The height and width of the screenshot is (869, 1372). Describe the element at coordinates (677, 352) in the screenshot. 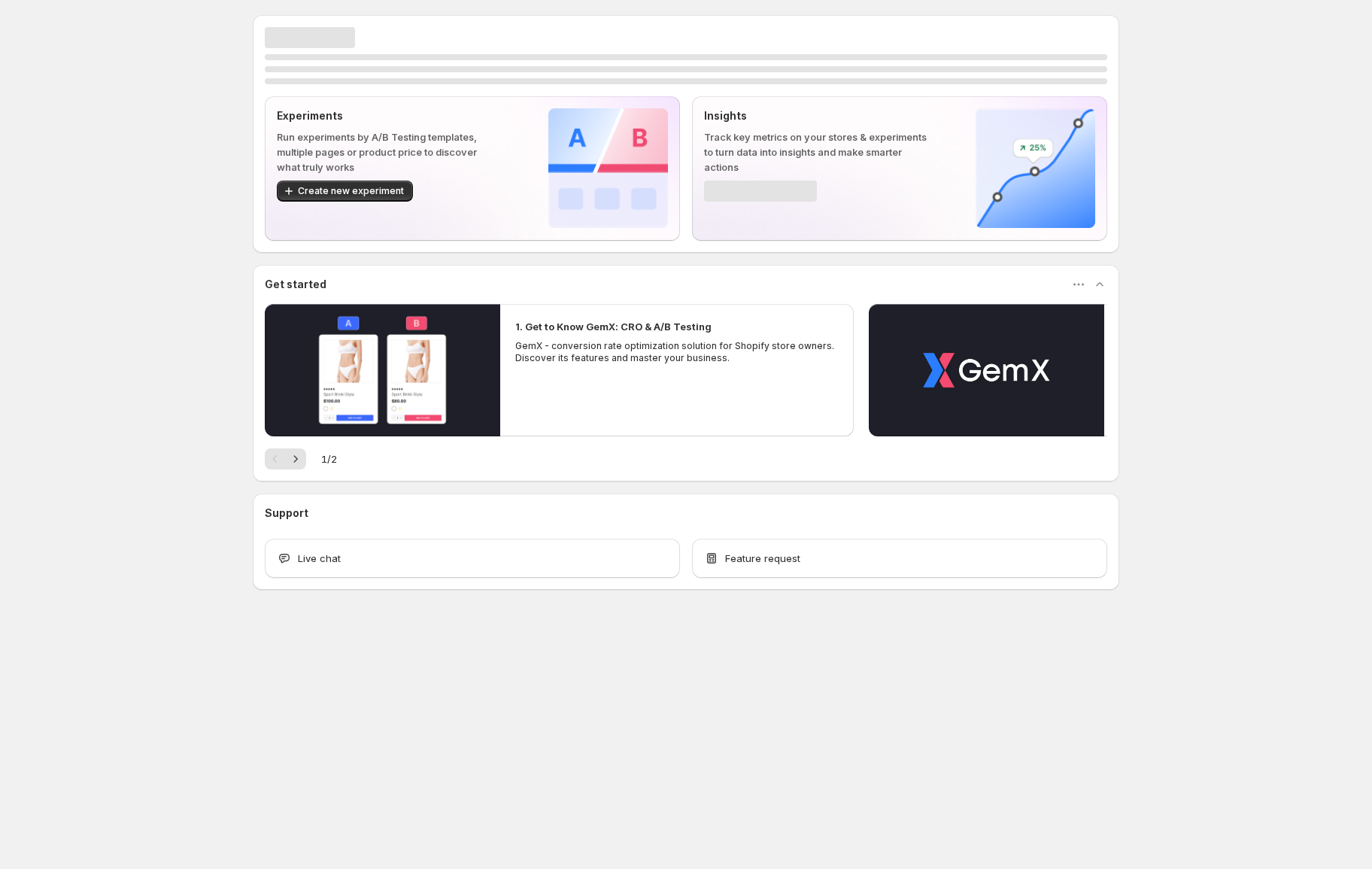

I see `p: GemX - conversion rate optimization solution for Shopify store owners. Discover its features and ...` at that location.